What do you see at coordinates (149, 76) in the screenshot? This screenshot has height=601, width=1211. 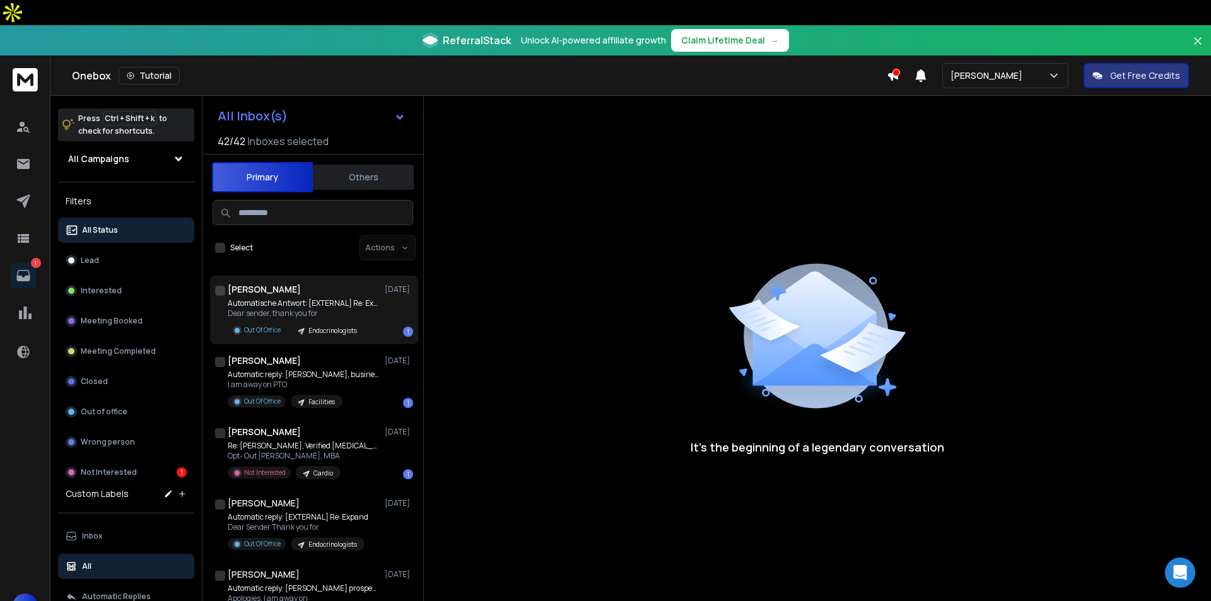 I see `button: Tutorial` at bounding box center [149, 76].